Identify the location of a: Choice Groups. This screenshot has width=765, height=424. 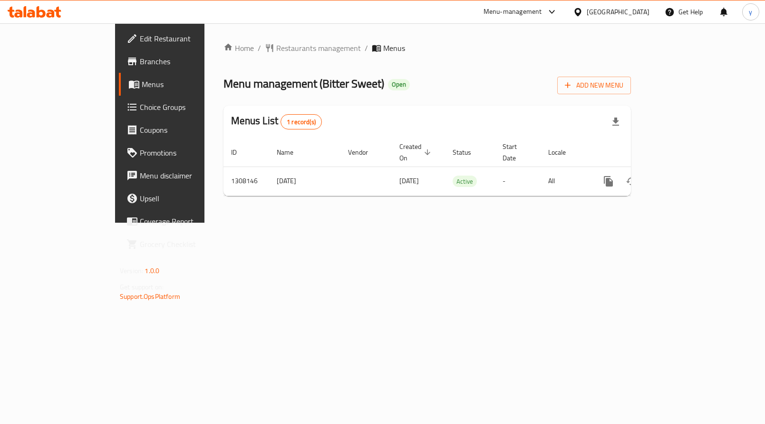
(181, 107).